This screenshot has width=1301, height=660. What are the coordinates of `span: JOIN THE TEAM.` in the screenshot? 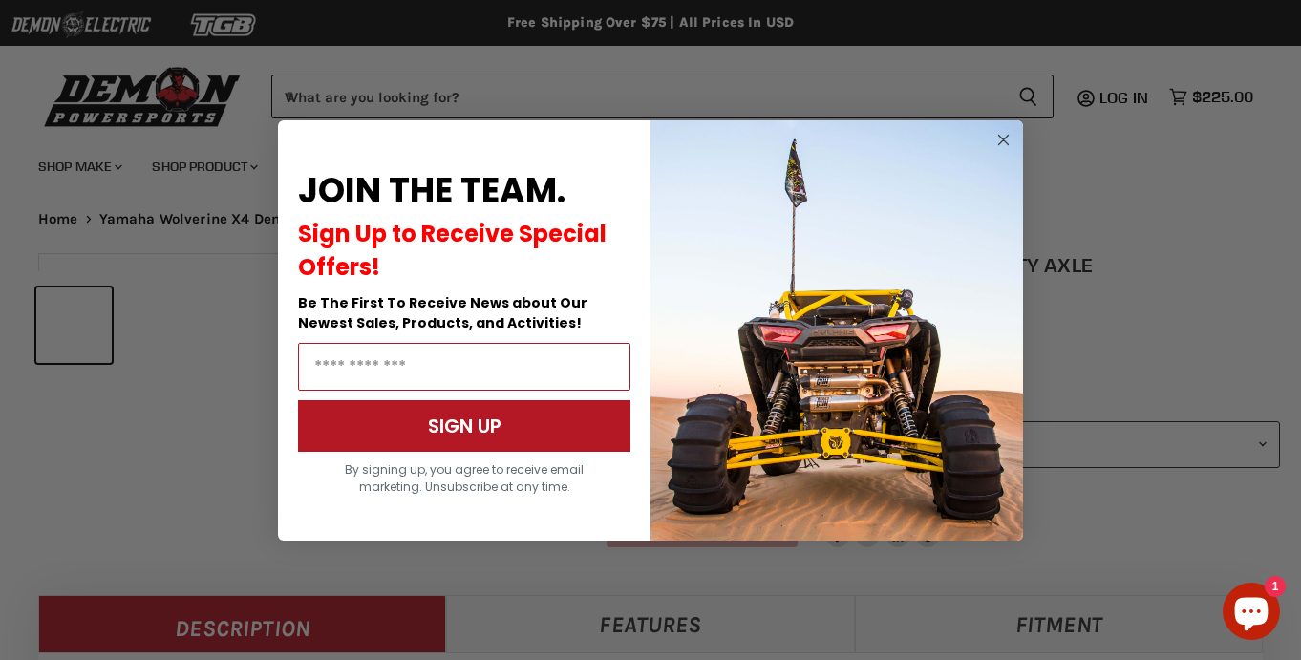 It's located at (432, 190).